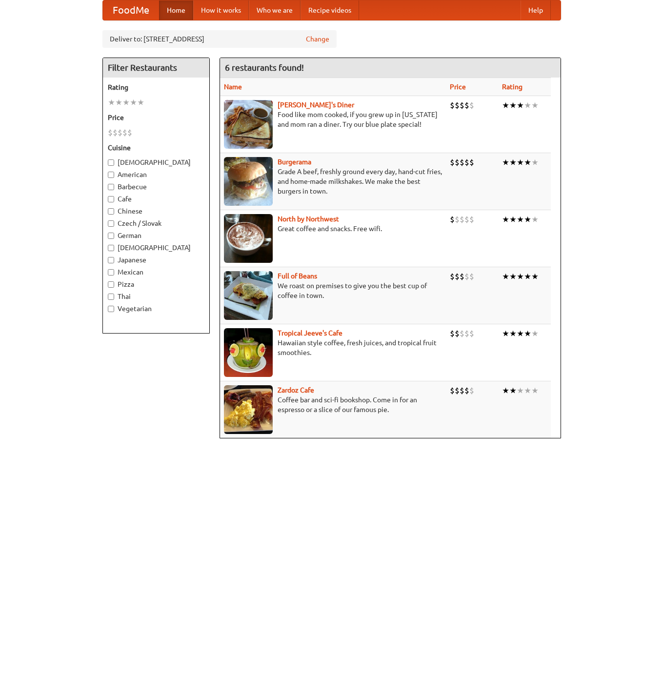  Describe the element at coordinates (111, 199) in the screenshot. I see `input: Cafe` at that location.